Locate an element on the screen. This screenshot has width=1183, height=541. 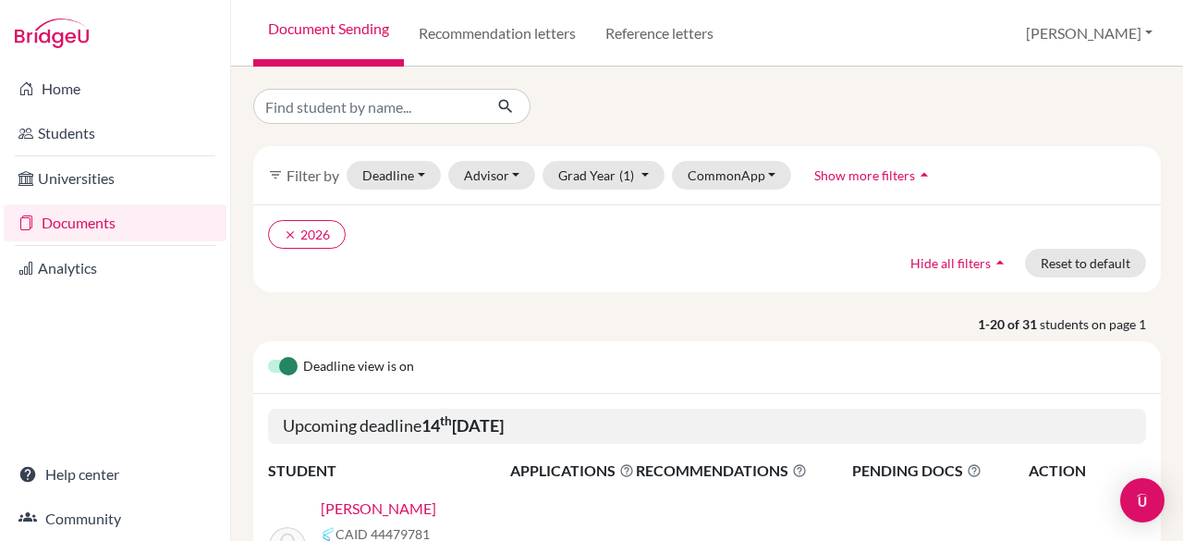
th: STUDENT is located at coordinates (388, 470).